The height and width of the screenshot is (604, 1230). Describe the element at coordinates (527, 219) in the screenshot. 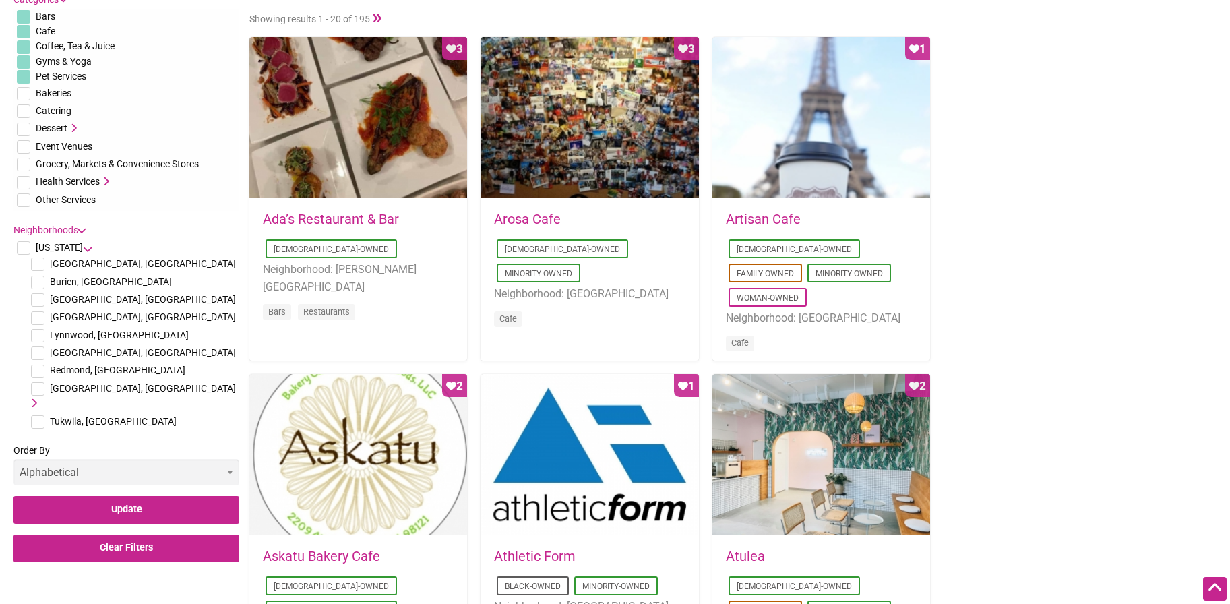

I see `a: Arosa Cafe` at that location.